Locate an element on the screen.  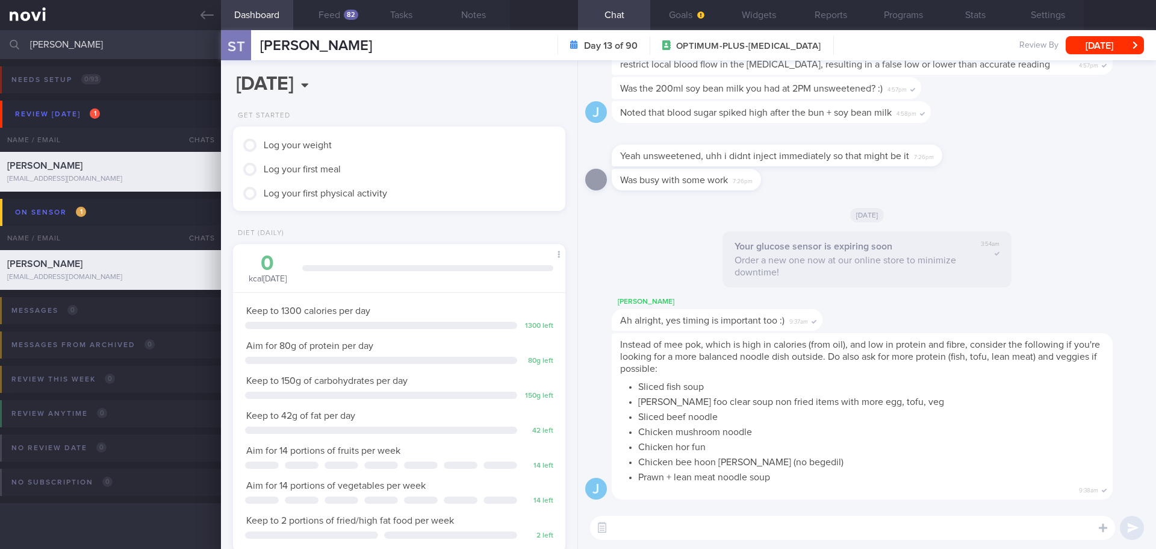
li: Chicken mushroom noodle is located at coordinates (872, 430).